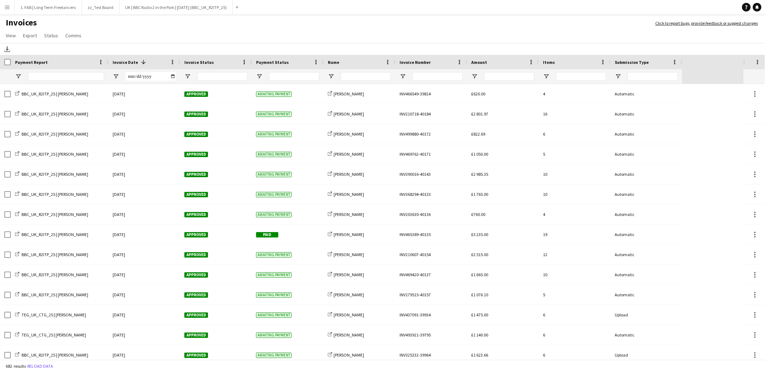 The height and width of the screenshot is (372, 765). What do you see at coordinates (480, 295) in the screenshot?
I see `span: £1 076.10` at bounding box center [480, 295].